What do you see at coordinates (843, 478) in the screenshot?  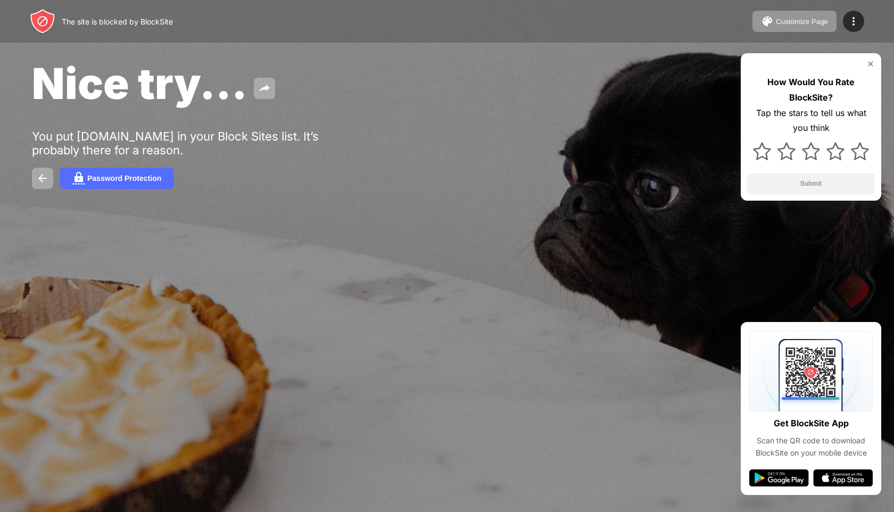 I see `img: app-store.svg` at bounding box center [843, 478].